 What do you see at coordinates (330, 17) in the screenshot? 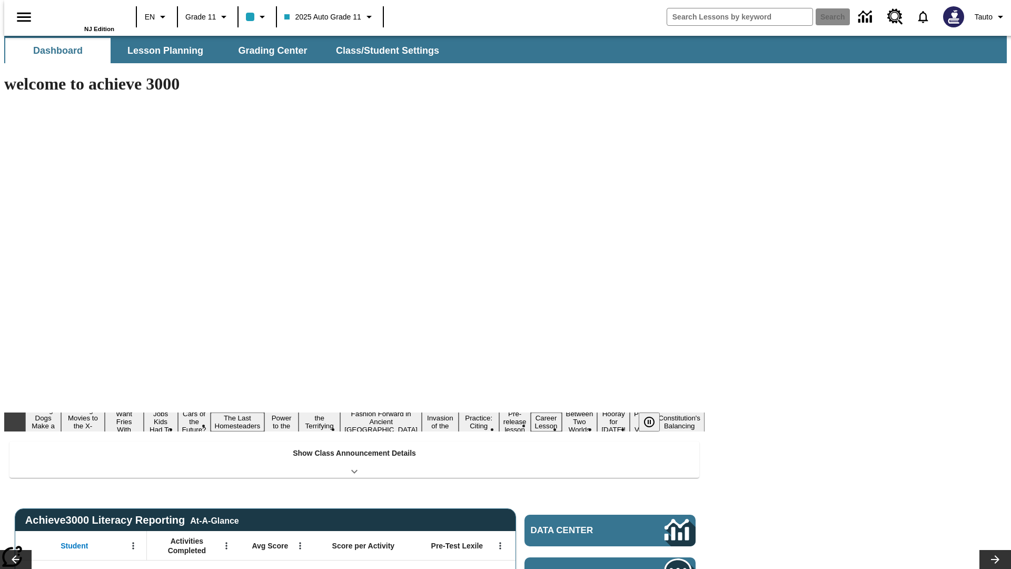
I see `button: Class: 2025 Auto Grade 11, Select your class` at bounding box center [330, 17].